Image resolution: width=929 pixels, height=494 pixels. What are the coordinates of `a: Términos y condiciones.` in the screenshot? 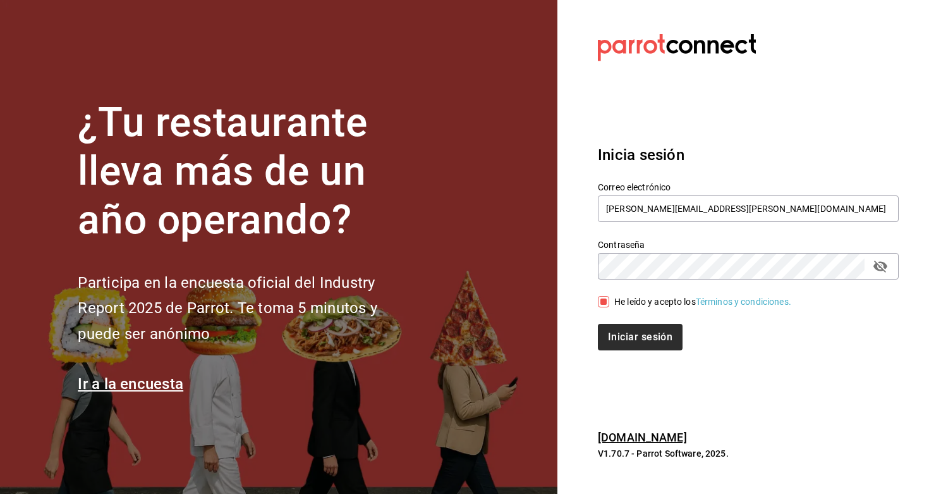 It's located at (743, 302).